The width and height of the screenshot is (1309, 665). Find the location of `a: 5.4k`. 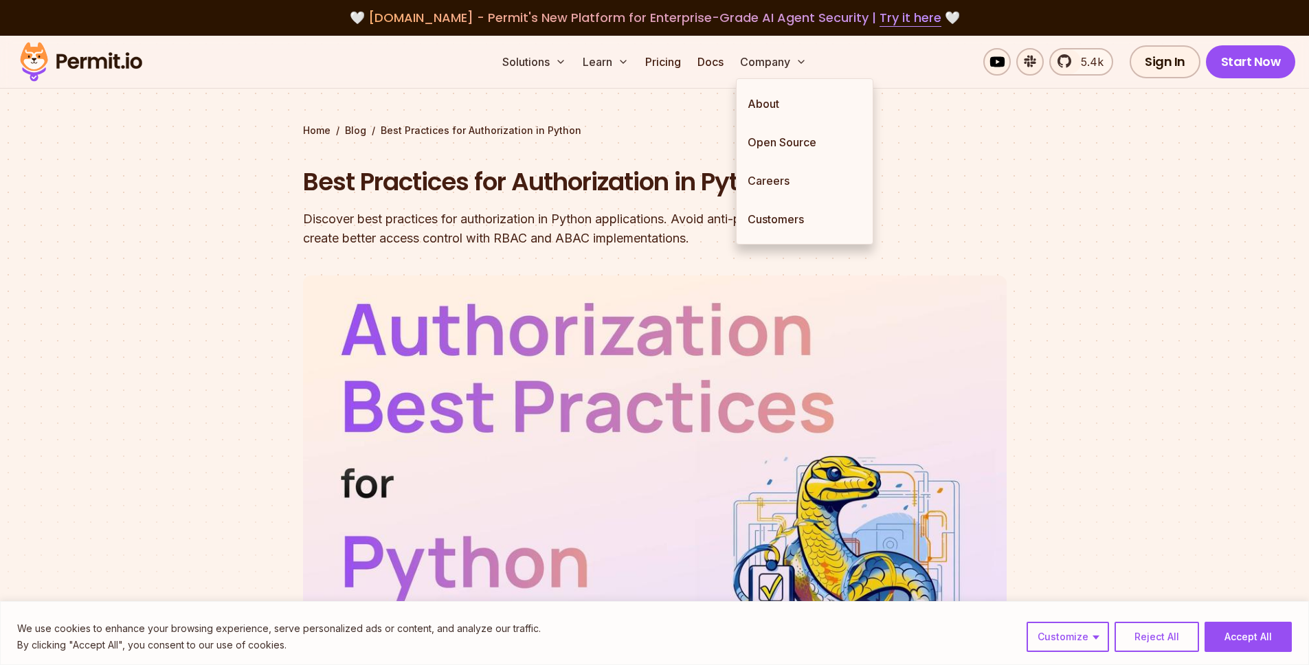

a: 5.4k is located at coordinates (1081, 62).